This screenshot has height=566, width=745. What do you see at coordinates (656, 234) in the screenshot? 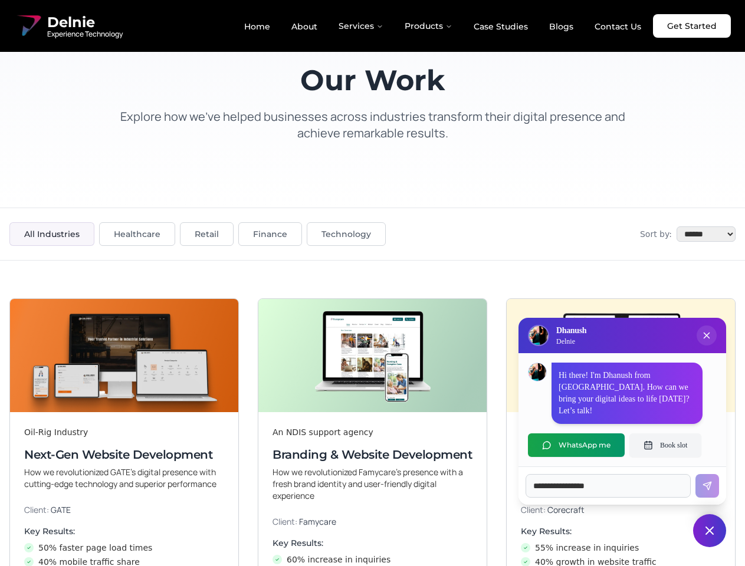
I see `span: Sort by:` at bounding box center [656, 234].